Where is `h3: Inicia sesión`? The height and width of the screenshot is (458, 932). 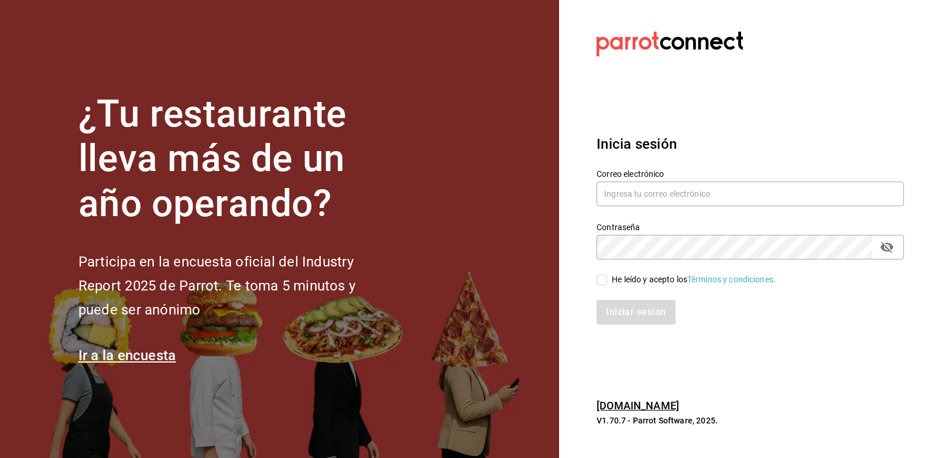 h3: Inicia sesión is located at coordinates (750, 144).